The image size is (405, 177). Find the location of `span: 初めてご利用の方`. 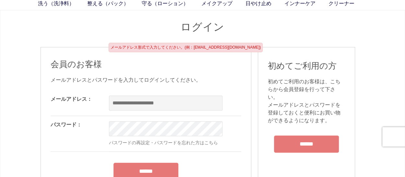

span: 初めてご利用の方 is located at coordinates (302, 66).